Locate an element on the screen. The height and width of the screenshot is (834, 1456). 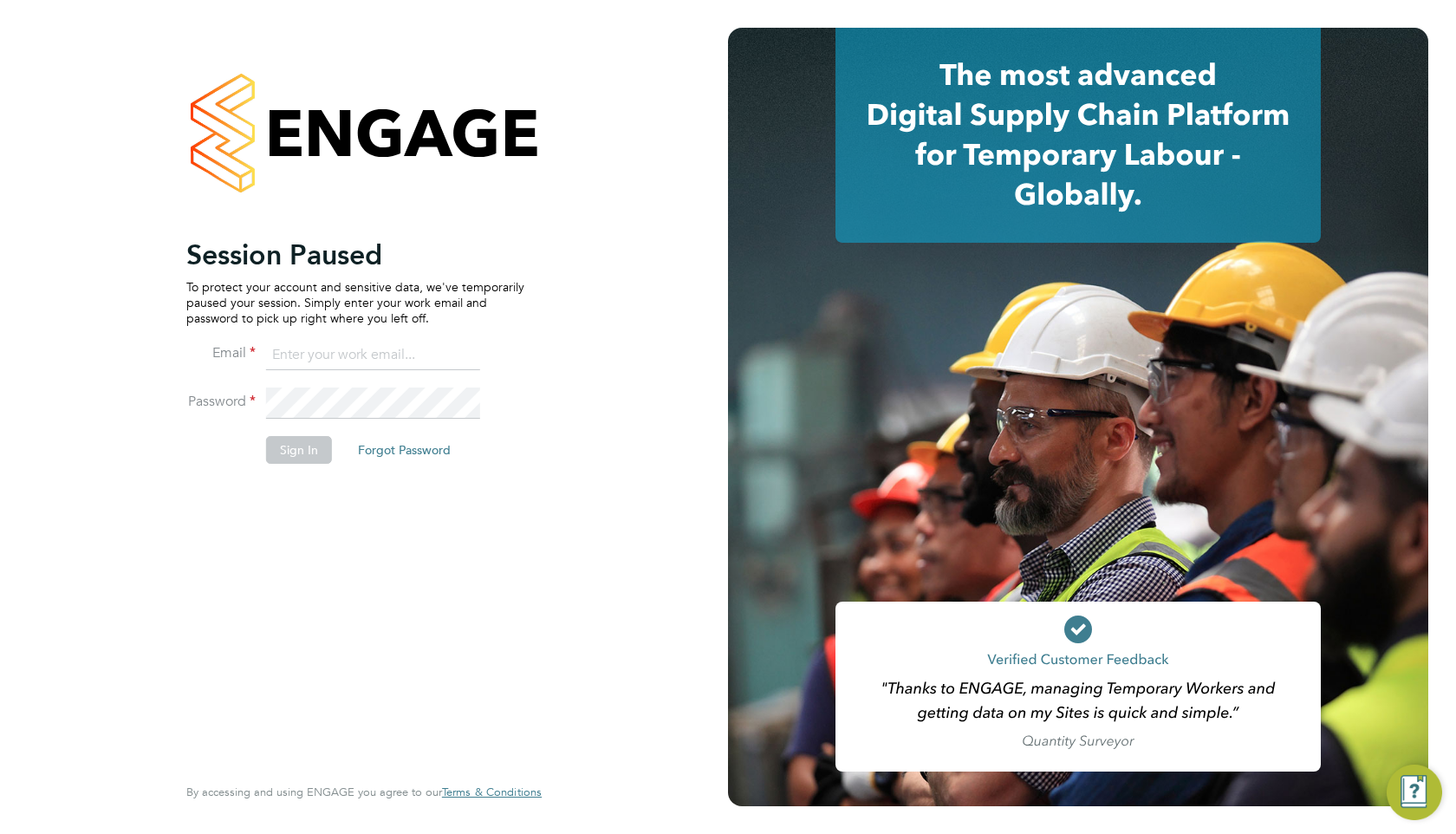
span: By accessing and using ENGAGE you agree to our is located at coordinates (364, 792).